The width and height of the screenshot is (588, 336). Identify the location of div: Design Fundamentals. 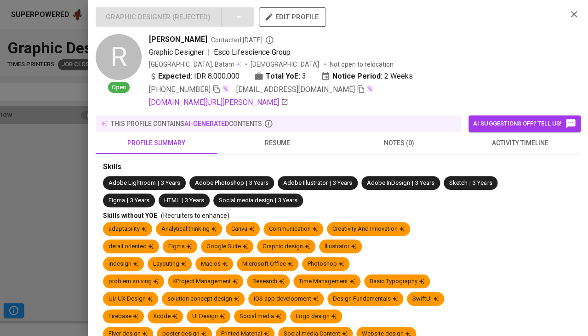
(365, 299).